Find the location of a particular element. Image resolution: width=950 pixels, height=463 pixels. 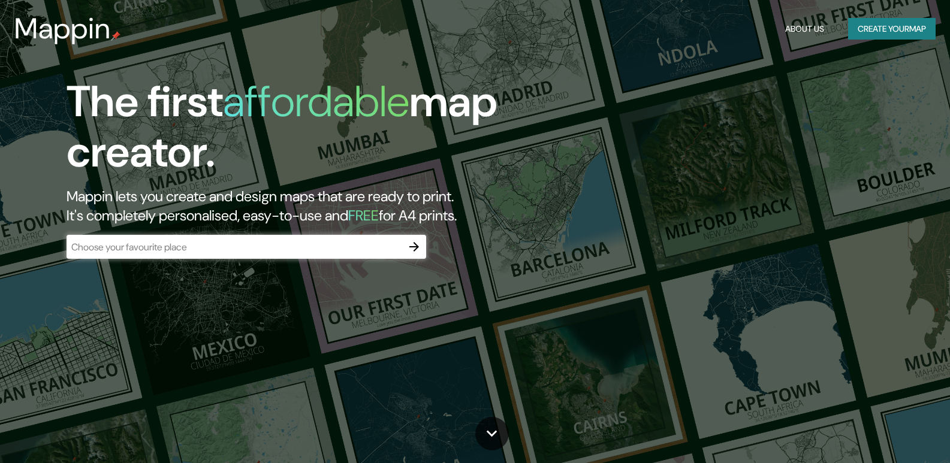

img: mappin-pin is located at coordinates (116, 36).